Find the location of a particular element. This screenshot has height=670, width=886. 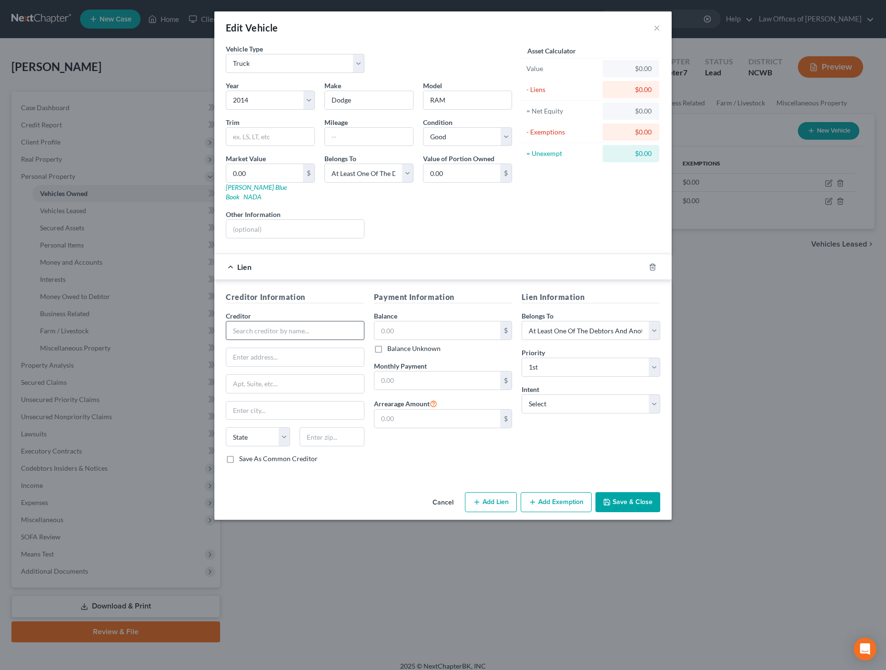

label: Condition is located at coordinates (438, 122).